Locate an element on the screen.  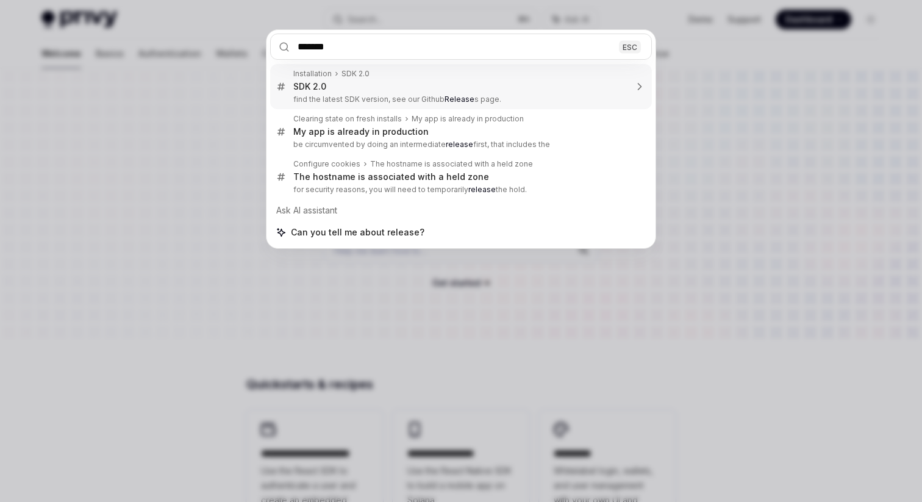
div: ESC is located at coordinates (630, 46).